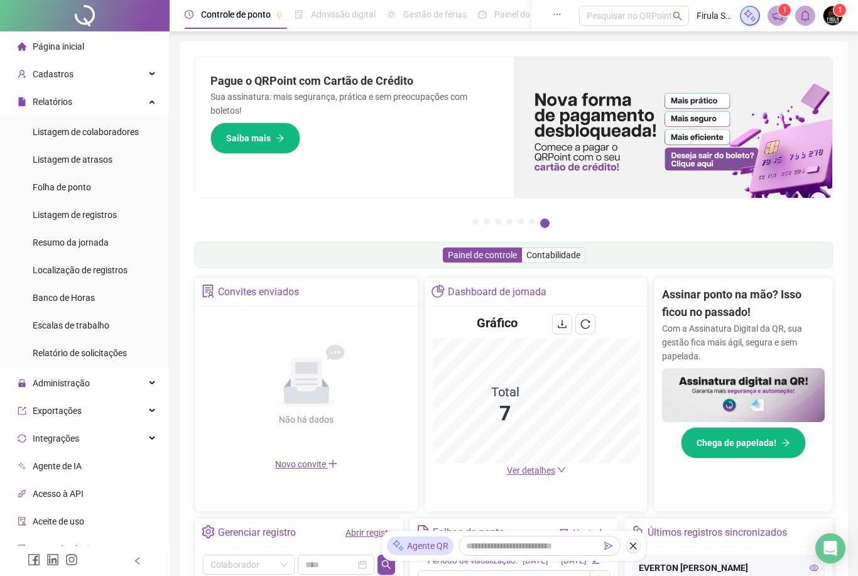  What do you see at coordinates (557, 14) in the screenshot?
I see `span: ellipsis` at bounding box center [557, 14].